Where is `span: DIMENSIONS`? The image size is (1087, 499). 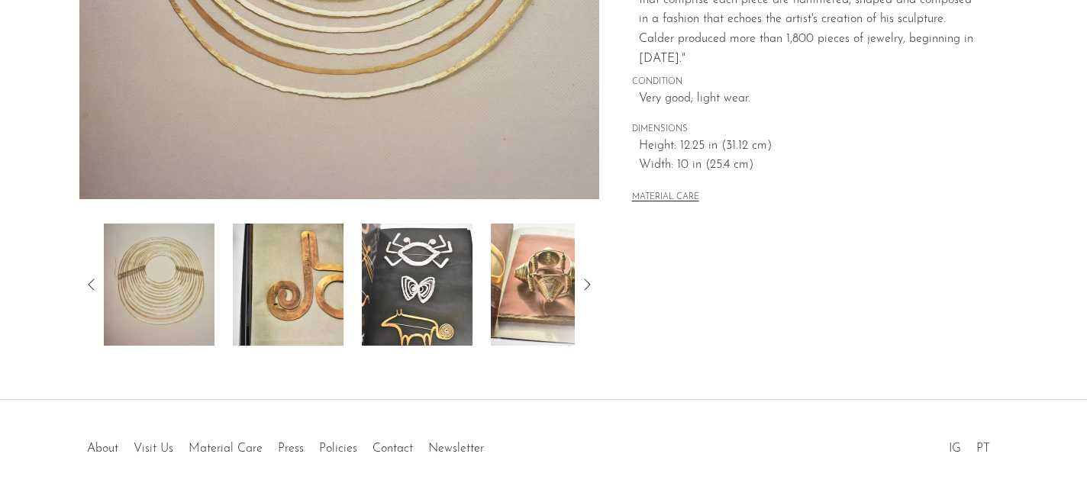 span: DIMENSIONS is located at coordinates (804, 130).